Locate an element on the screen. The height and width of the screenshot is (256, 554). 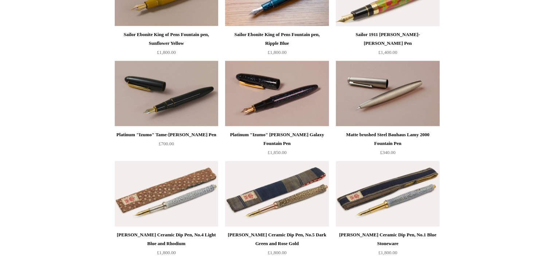
img: Platinum "Izumo" Tame-nuri Fountain Pen is located at coordinates (167, 94).